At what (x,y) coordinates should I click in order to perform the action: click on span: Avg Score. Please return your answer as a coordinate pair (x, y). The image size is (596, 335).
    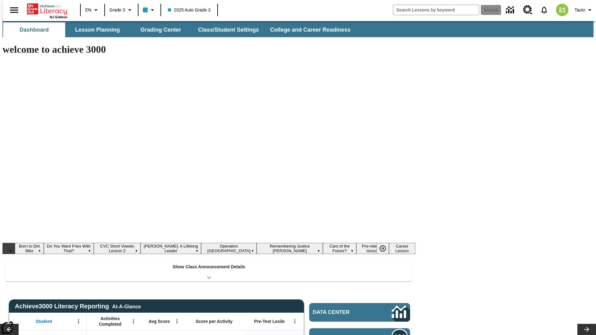
    Looking at the image, I should click on (159, 322).